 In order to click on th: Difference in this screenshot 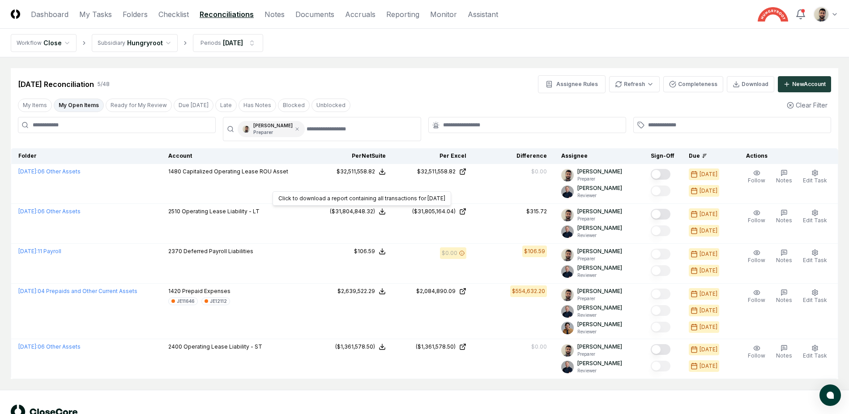, I will do `click(514, 156)`.